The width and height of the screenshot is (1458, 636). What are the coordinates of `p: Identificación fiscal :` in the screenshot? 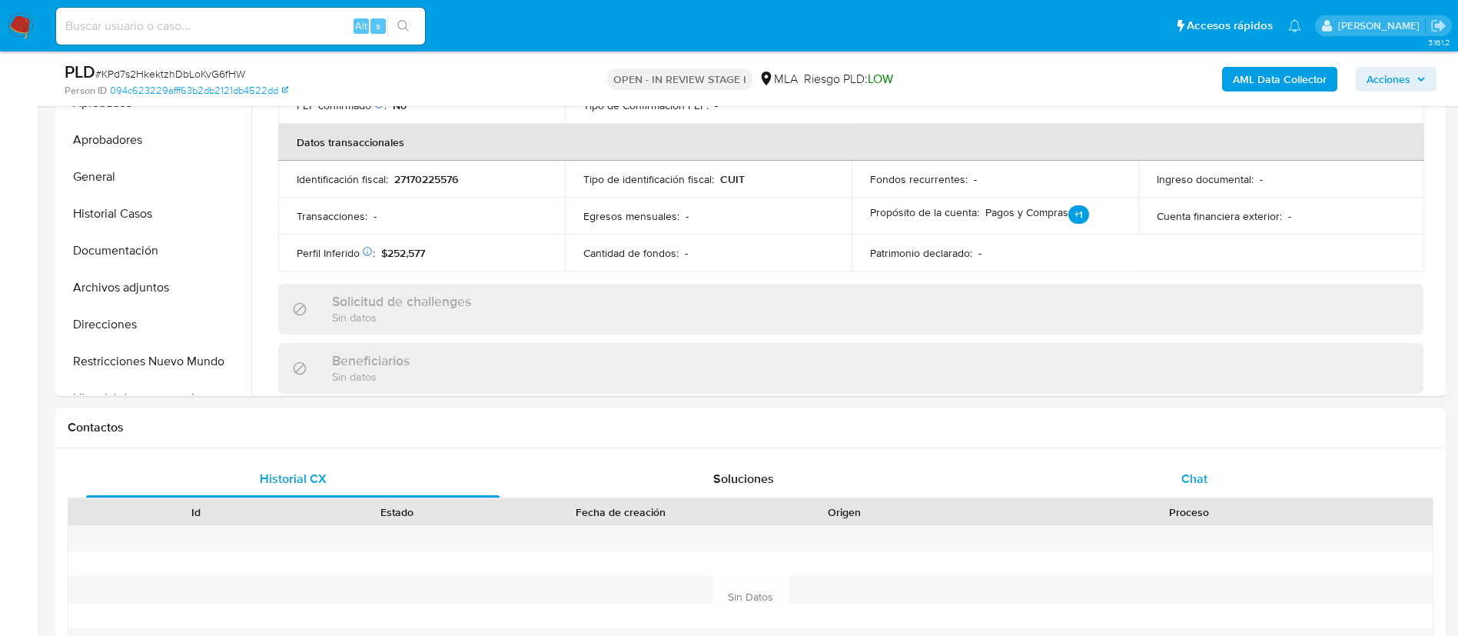 It's located at (342, 179).